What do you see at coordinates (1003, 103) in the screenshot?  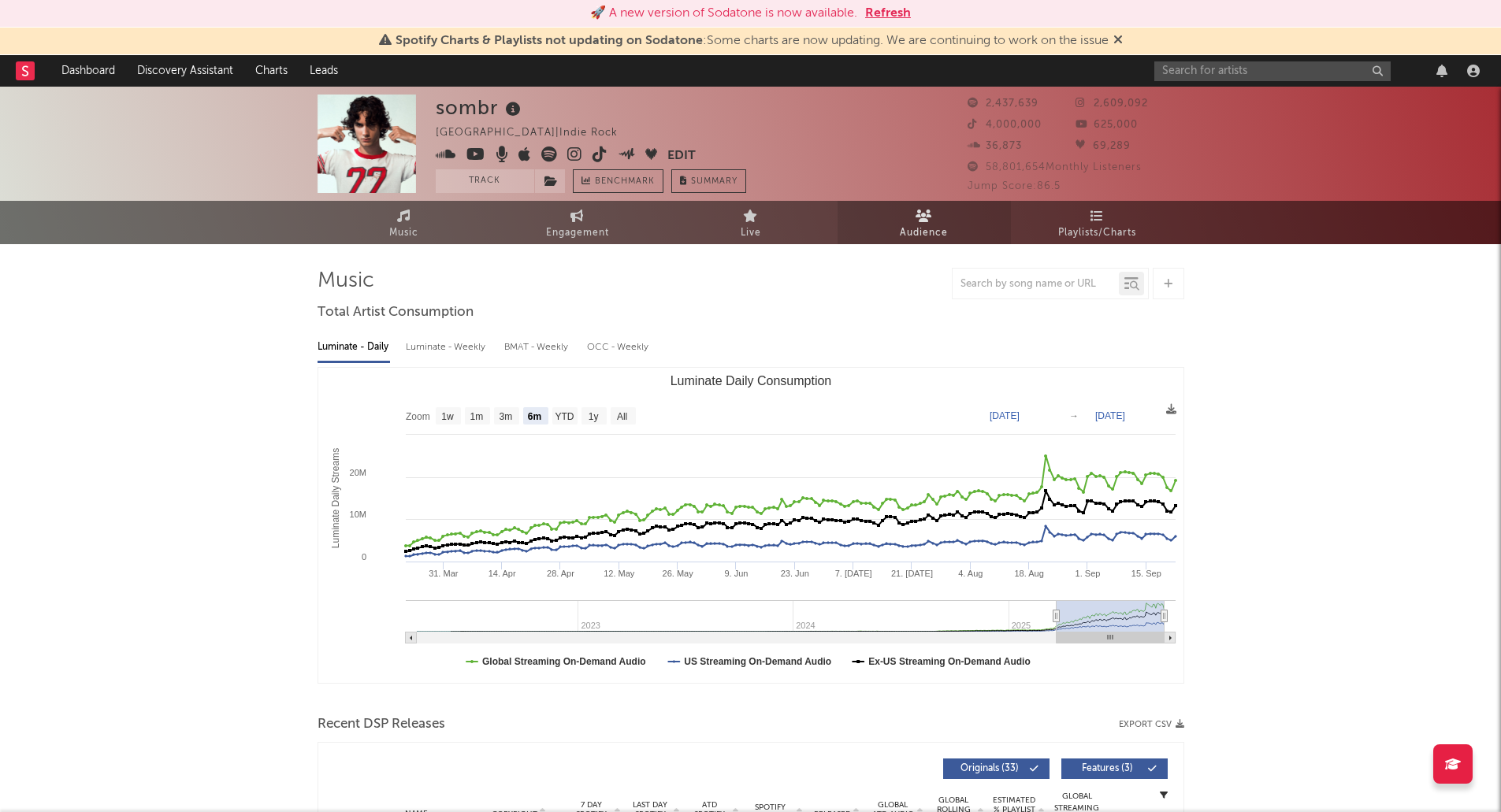 I see `span: 2,437,639` at bounding box center [1003, 103].